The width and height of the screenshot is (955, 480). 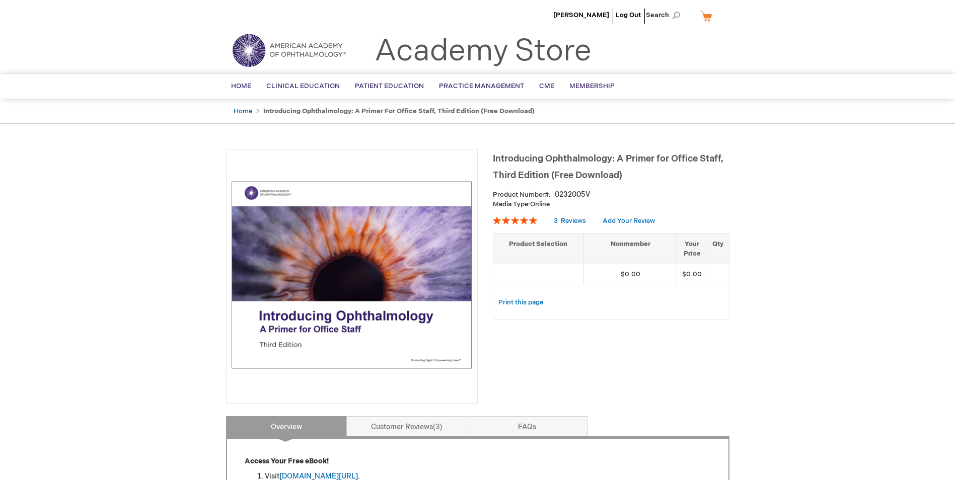 What do you see at coordinates (243, 111) in the screenshot?
I see `a: Home` at bounding box center [243, 111].